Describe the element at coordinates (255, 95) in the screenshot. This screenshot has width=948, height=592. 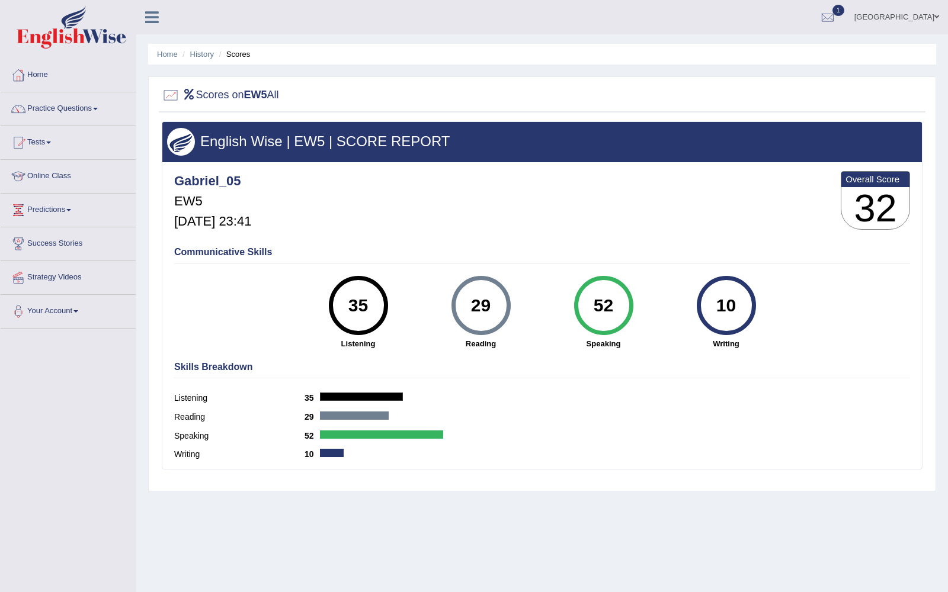
I see `b: EW5` at that location.